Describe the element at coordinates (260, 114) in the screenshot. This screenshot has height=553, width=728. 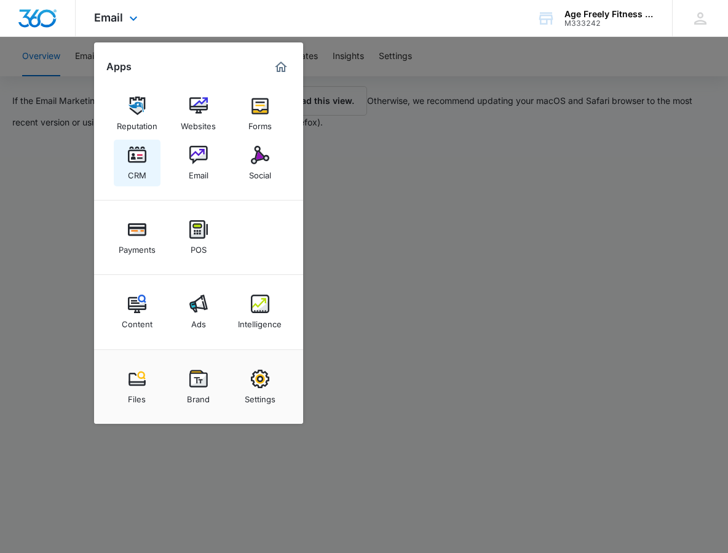
I see `a: Forms` at that location.